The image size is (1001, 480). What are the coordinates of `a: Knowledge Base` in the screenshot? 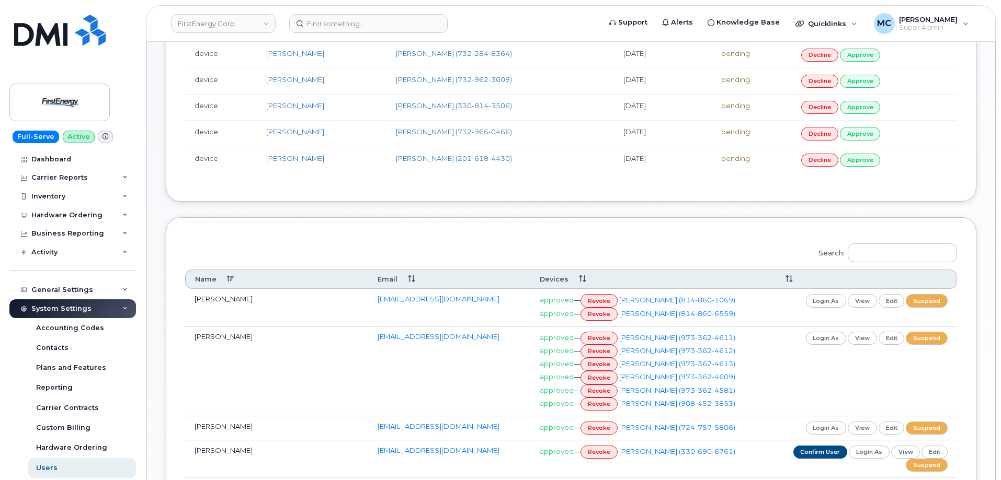 It's located at (743, 22).